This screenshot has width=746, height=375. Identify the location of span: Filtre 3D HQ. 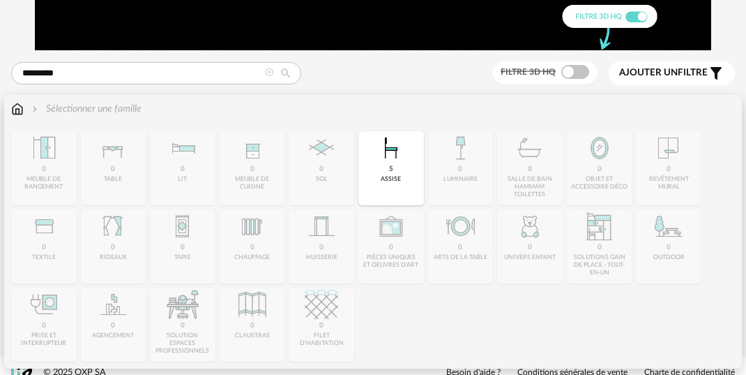
(528, 72).